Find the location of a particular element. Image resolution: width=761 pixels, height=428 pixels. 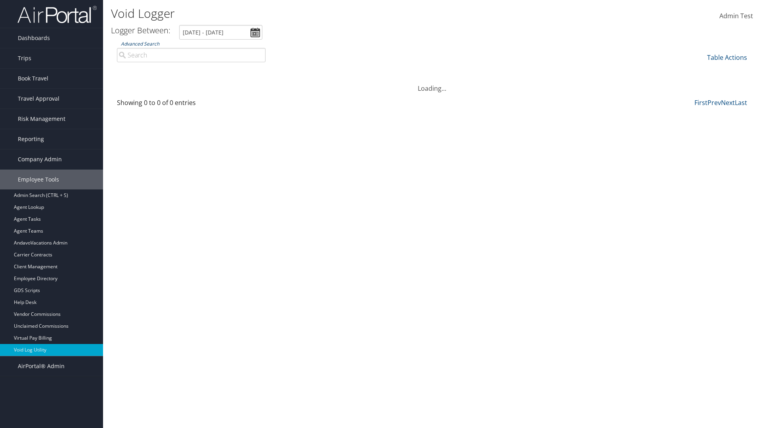

span: Risk Management is located at coordinates (42, 119).